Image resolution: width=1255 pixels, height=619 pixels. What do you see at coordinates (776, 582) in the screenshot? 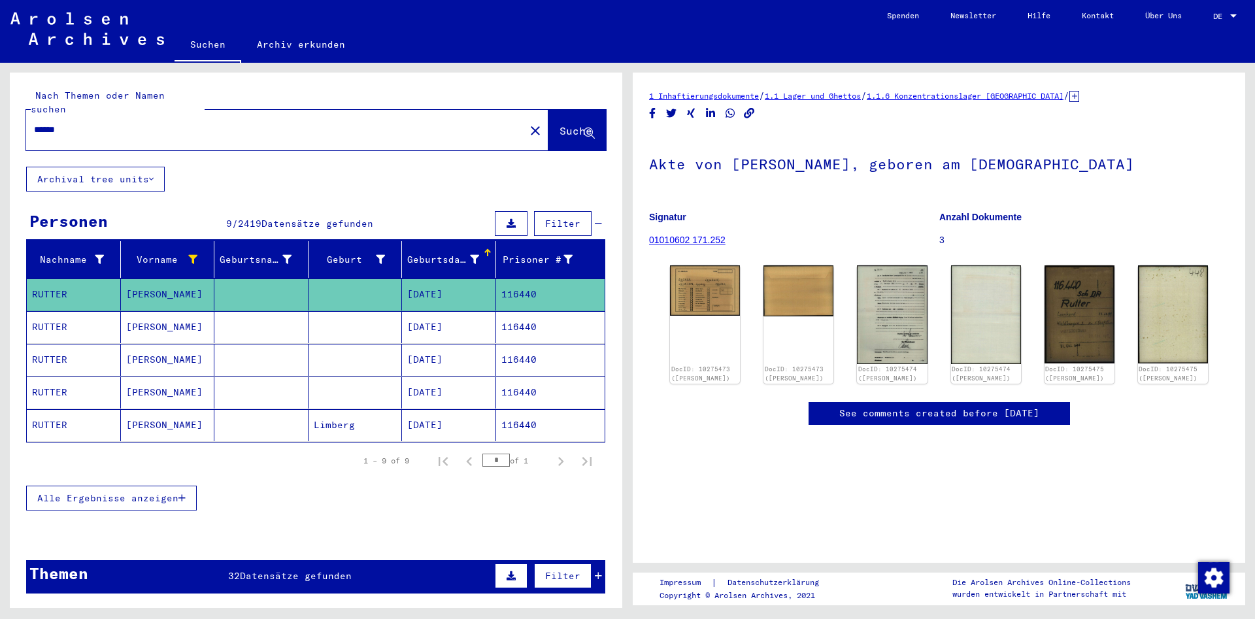
I see `a: Datenschutzerklärung` at bounding box center [776, 582].